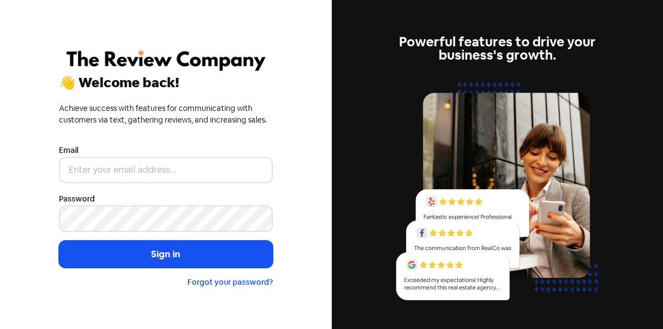 This screenshot has width=663, height=329. I want to click on label: Email, so click(68, 150).